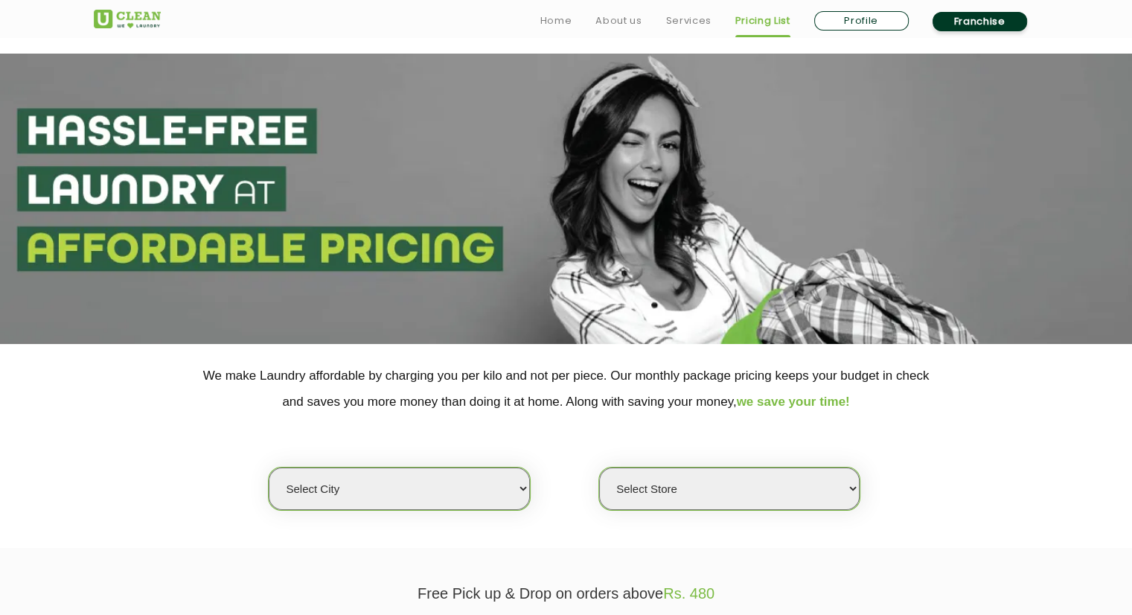 This screenshot has width=1132, height=615. Describe the element at coordinates (127, 19) in the screenshot. I see `img: UClean Laundry and Dry Cleaning` at that location.